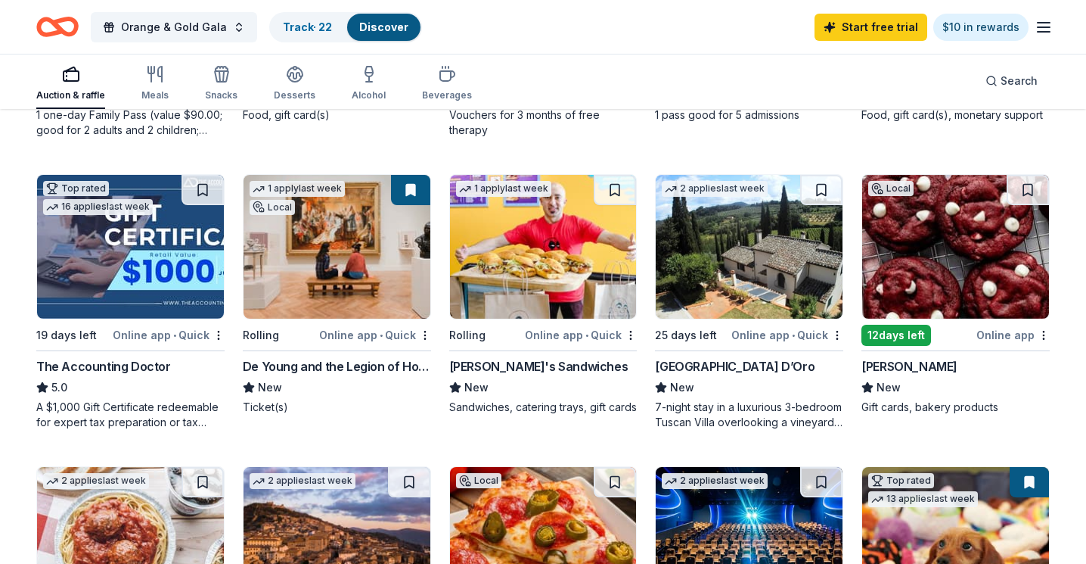 Image resolution: width=1086 pixels, height=564 pixels. I want to click on div: Online app, so click(1013, 334).